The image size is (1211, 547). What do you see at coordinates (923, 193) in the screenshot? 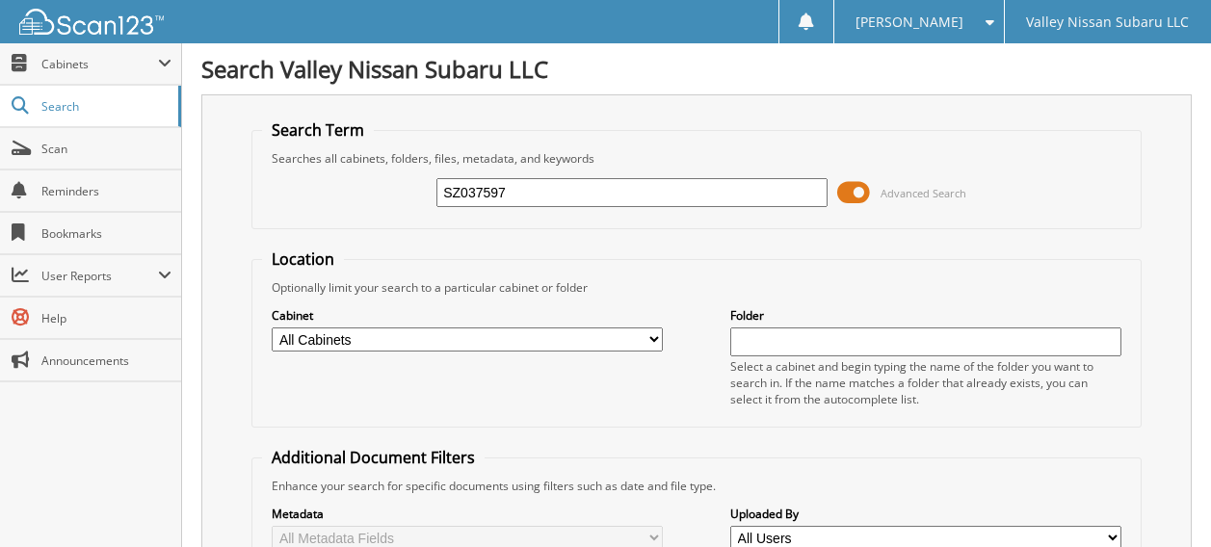
I see `span: Advanced Search` at bounding box center [923, 193].